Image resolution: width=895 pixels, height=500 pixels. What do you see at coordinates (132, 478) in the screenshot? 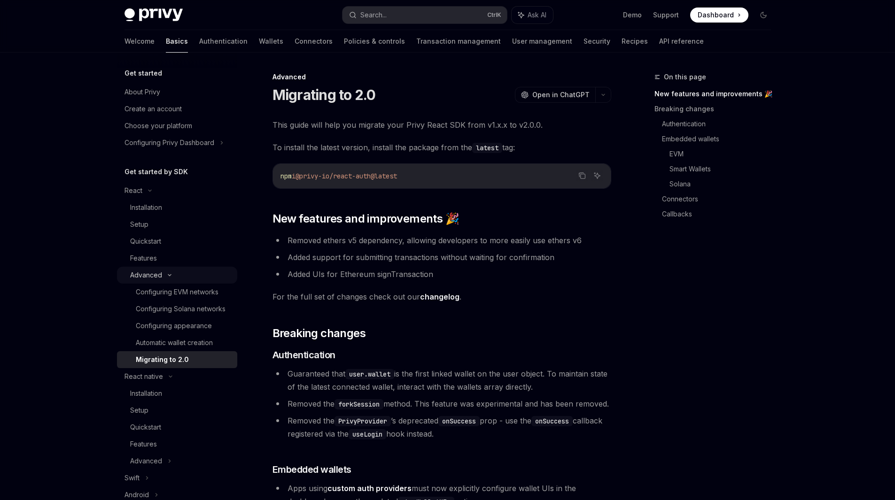
I see `div: Swift` at bounding box center [132, 478].